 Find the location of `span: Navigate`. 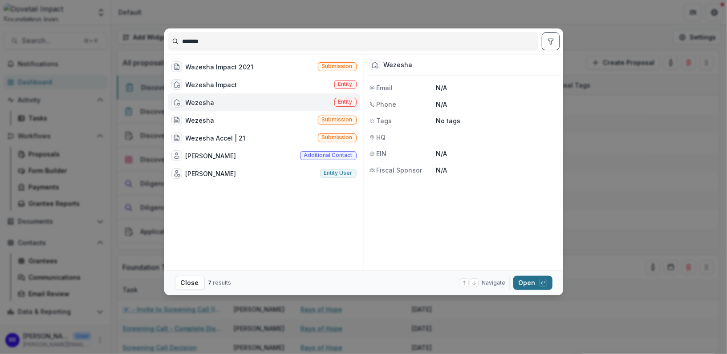

span: Navigate is located at coordinates (494, 283).